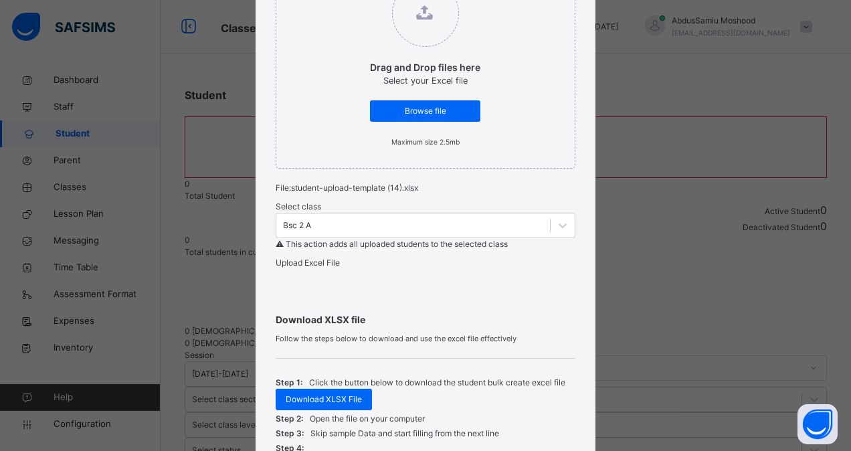  Describe the element at coordinates (426, 142) in the screenshot. I see `small: Maximum size 2.5mb` at that location.